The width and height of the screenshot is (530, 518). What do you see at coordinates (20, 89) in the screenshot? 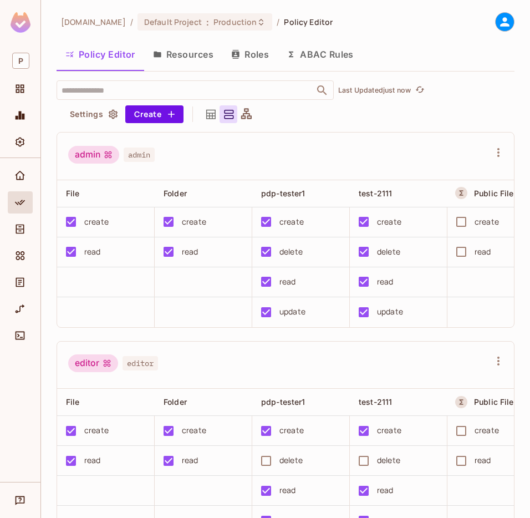
I see `div: Projects` at bounding box center [20, 89].